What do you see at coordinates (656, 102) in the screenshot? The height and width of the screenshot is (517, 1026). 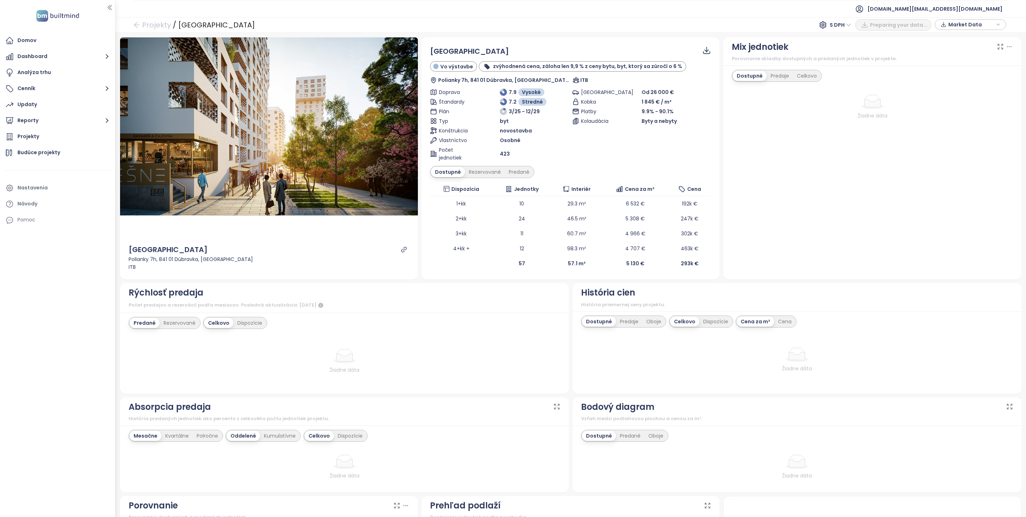 I see `span: 1 845 € / m²` at bounding box center [656, 102].